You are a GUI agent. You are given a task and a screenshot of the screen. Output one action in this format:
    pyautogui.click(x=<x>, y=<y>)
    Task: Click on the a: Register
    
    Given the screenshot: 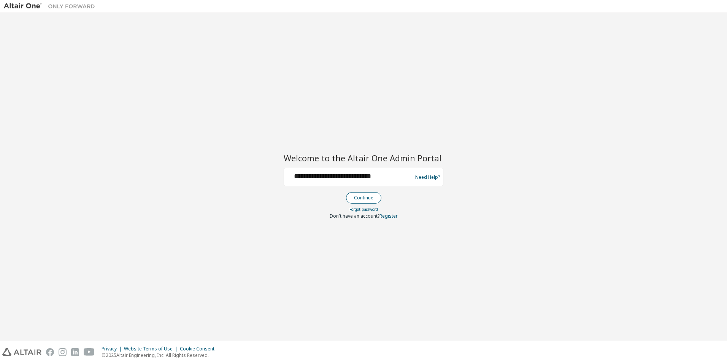 What is the action you would take?
    pyautogui.click(x=389, y=216)
    